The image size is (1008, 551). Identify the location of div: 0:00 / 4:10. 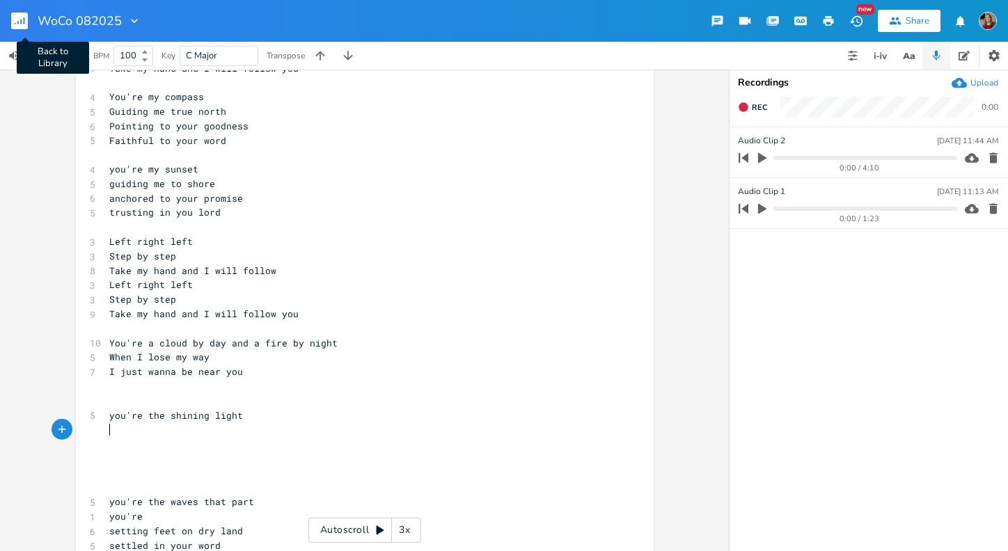
(859, 168).